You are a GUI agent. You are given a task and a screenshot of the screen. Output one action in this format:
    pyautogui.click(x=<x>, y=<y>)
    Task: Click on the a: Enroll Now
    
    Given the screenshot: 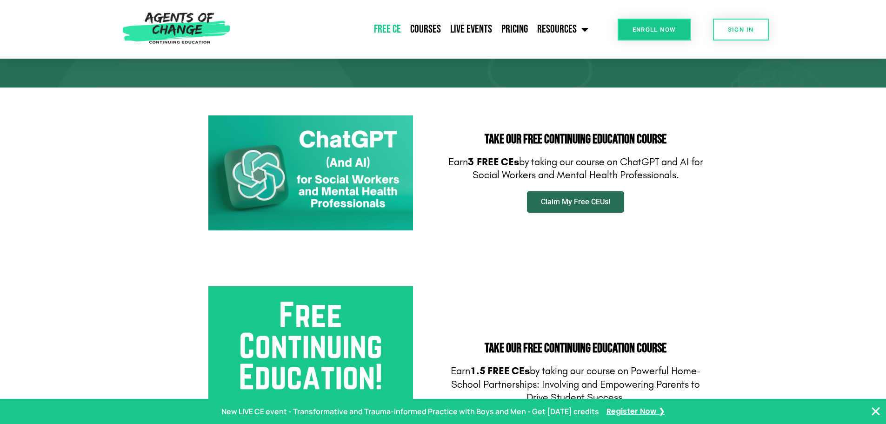 What is the action you would take?
    pyautogui.click(x=654, y=29)
    